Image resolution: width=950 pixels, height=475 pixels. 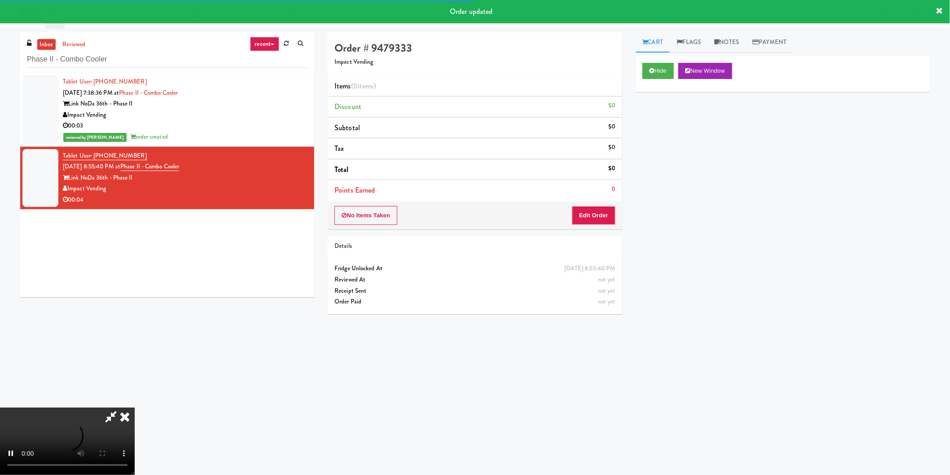 What do you see at coordinates (347, 128) in the screenshot?
I see `span: Subtotal` at bounding box center [347, 128].